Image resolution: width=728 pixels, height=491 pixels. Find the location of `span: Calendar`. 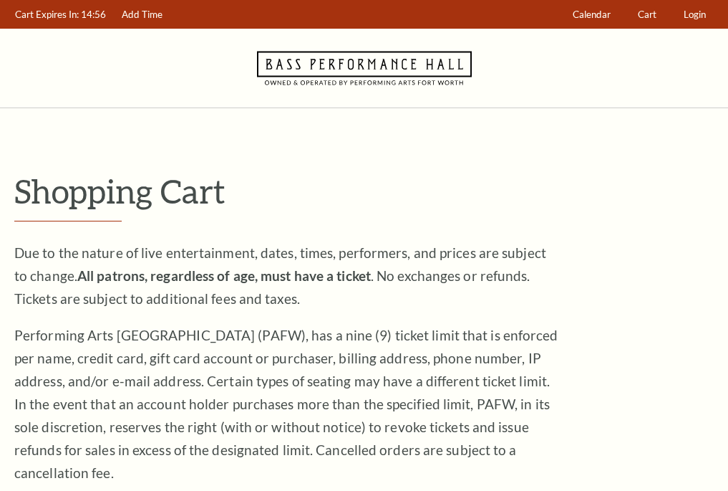

span: Calendar is located at coordinates (592, 14).